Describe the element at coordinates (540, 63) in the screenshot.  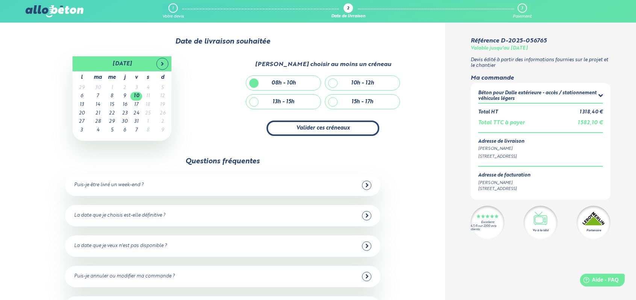
I see `p: Devis édité à partir des informations fournies sur le projet et le chantier` at that location.